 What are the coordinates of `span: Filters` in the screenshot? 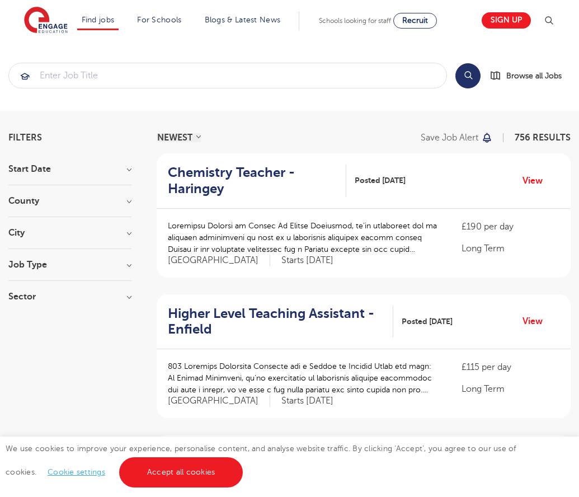 It's located at (25, 138).